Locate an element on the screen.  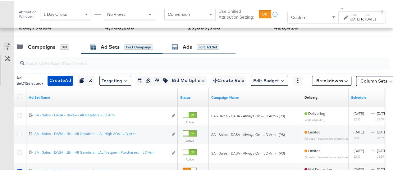
button: Edit Budget is located at coordinates (269, 80).